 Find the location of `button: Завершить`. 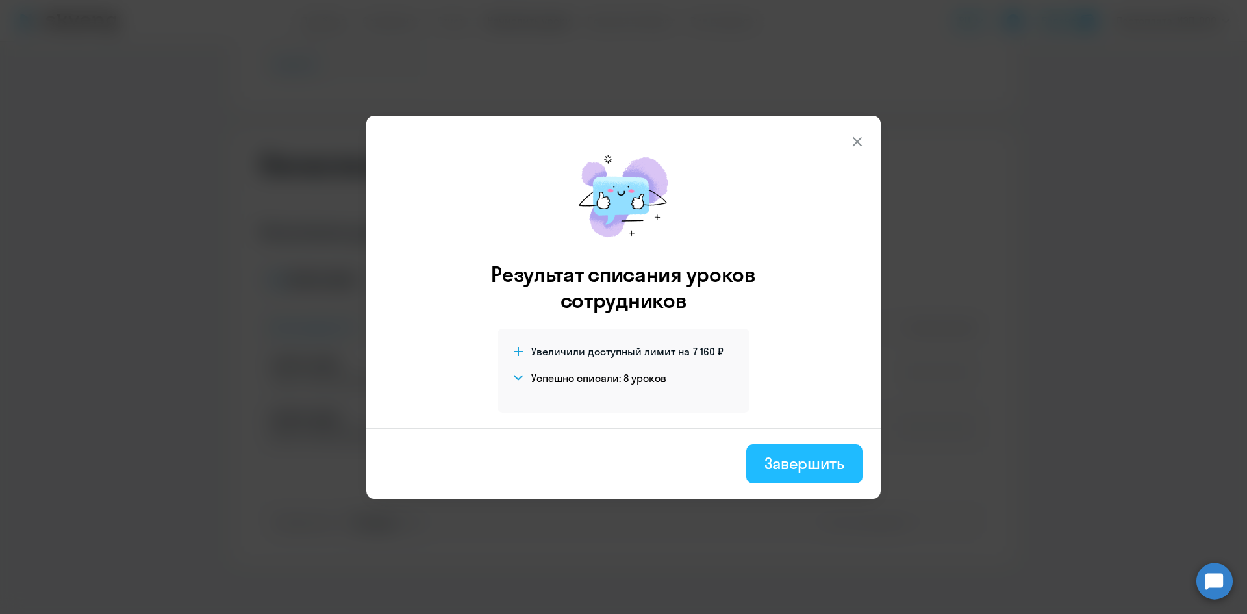

button: Завершить is located at coordinates (804, 464).